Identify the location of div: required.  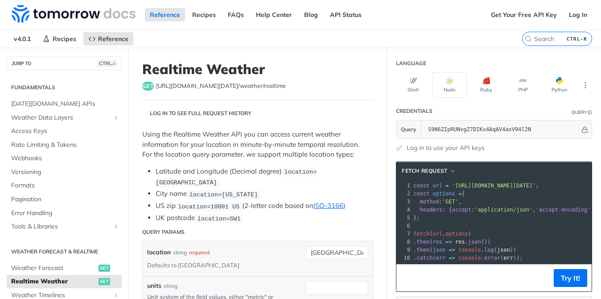
(199, 252).